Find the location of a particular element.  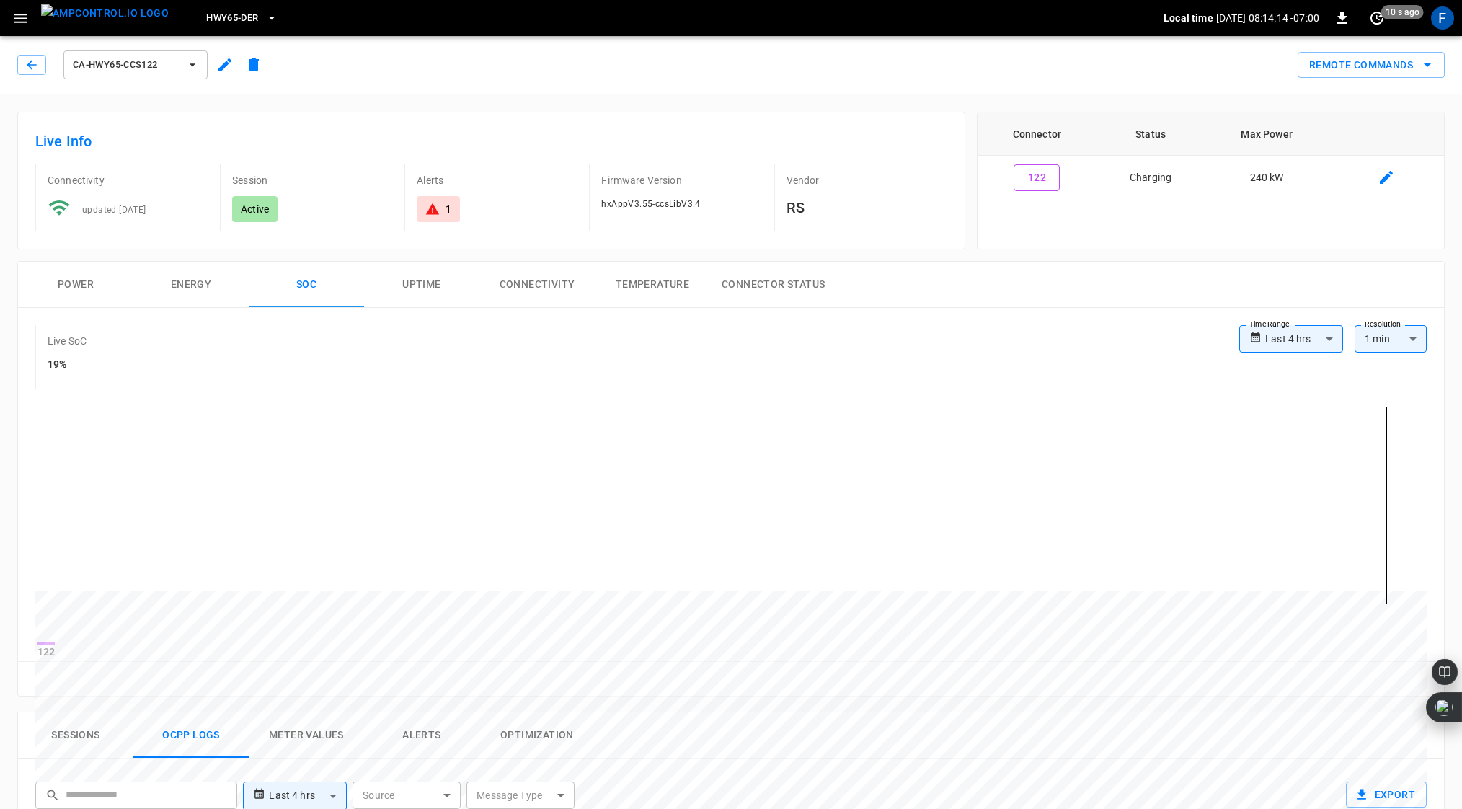

div: profile-icon is located at coordinates (1443, 18).